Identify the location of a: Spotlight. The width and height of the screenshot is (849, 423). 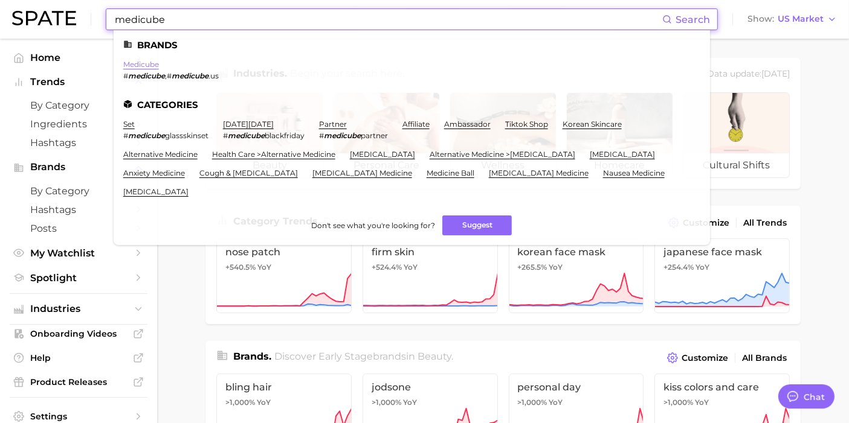
(79, 278).